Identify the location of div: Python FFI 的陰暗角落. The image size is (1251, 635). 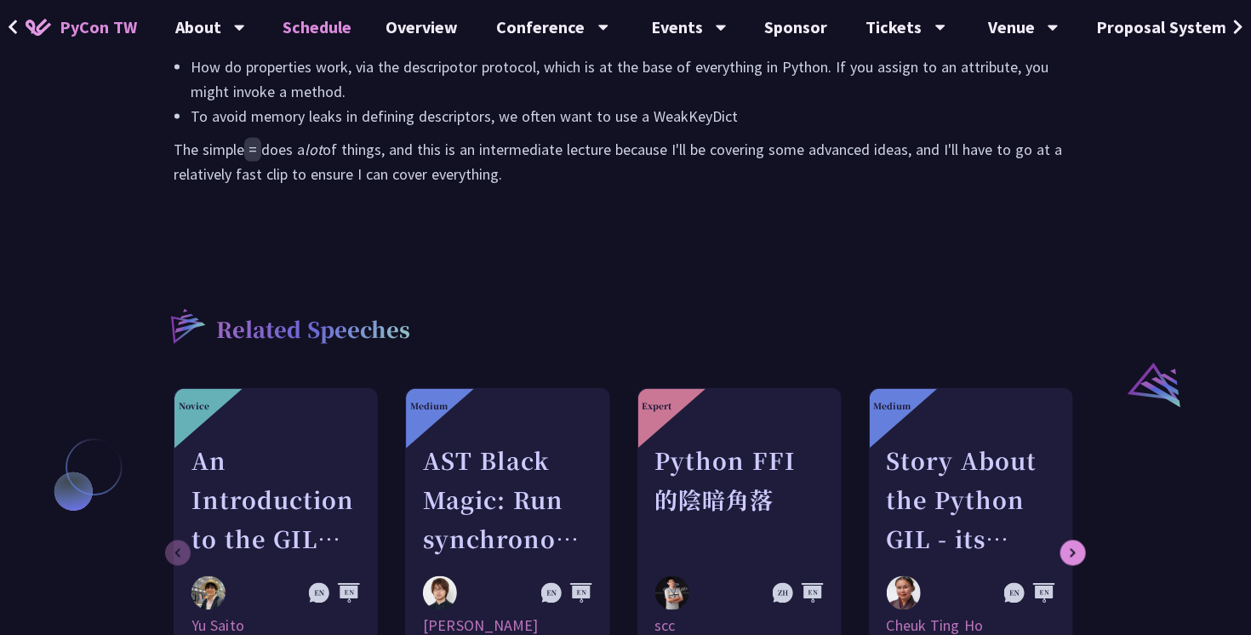
(740, 501).